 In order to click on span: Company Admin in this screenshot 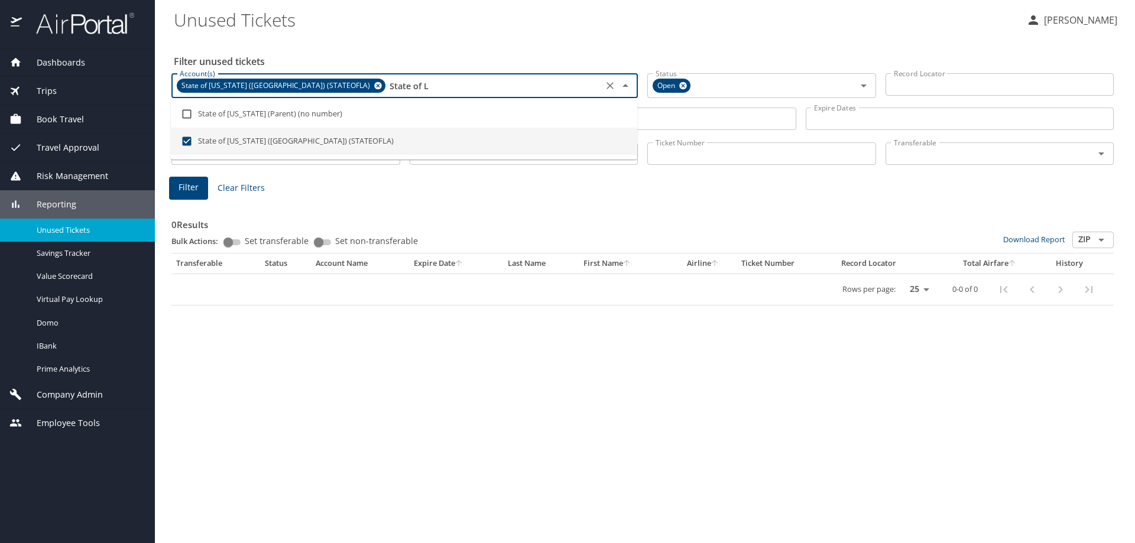, I will do `click(62, 395)`.